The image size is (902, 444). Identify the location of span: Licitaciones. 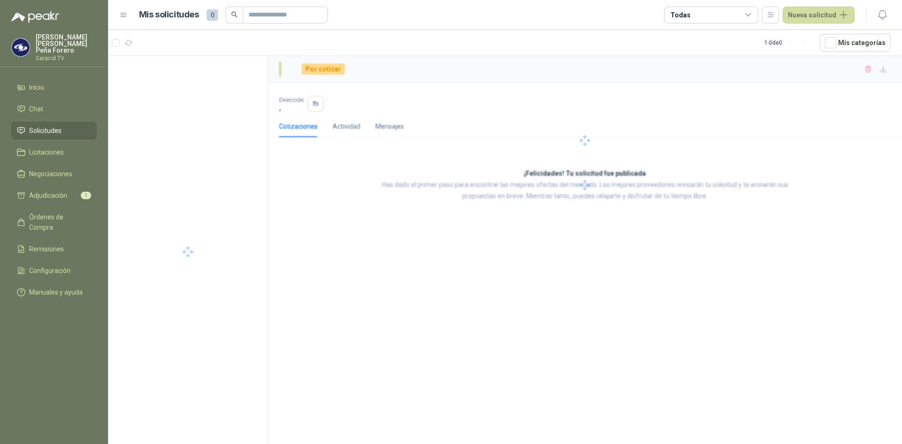
(46, 152).